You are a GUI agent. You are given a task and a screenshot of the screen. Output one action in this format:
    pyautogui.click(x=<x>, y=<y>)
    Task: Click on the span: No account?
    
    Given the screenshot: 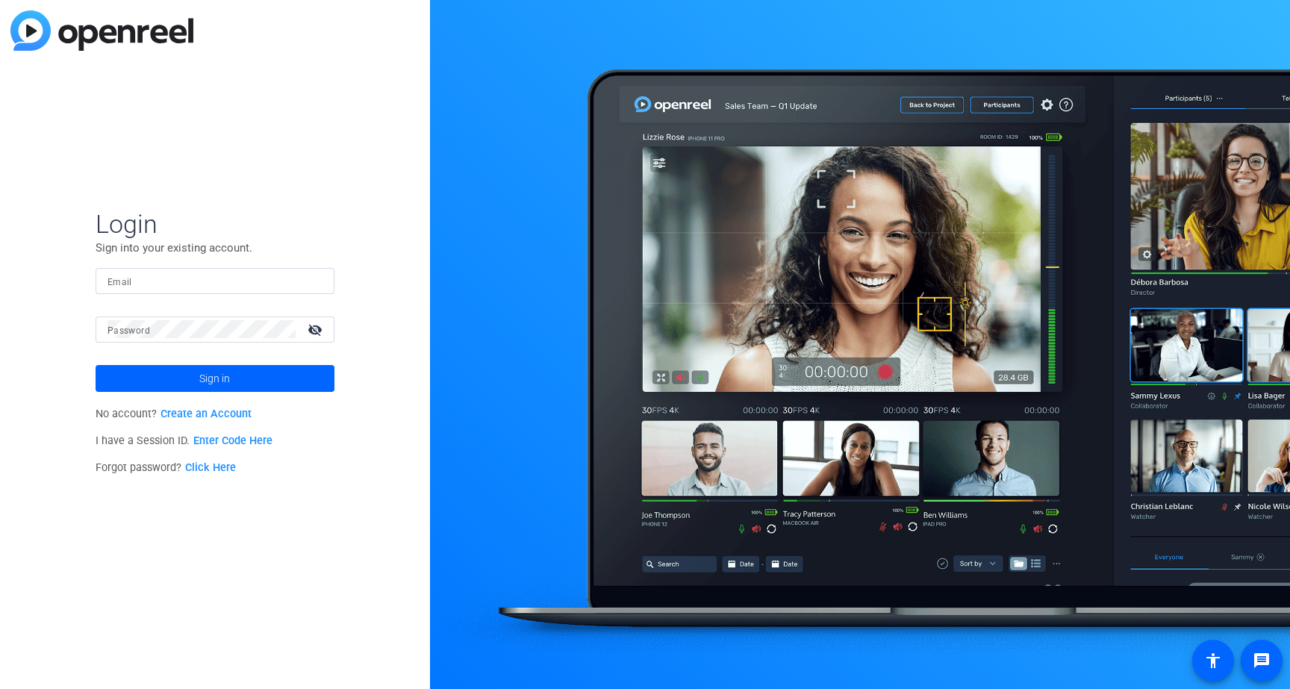 What is the action you would take?
    pyautogui.click(x=173, y=414)
    